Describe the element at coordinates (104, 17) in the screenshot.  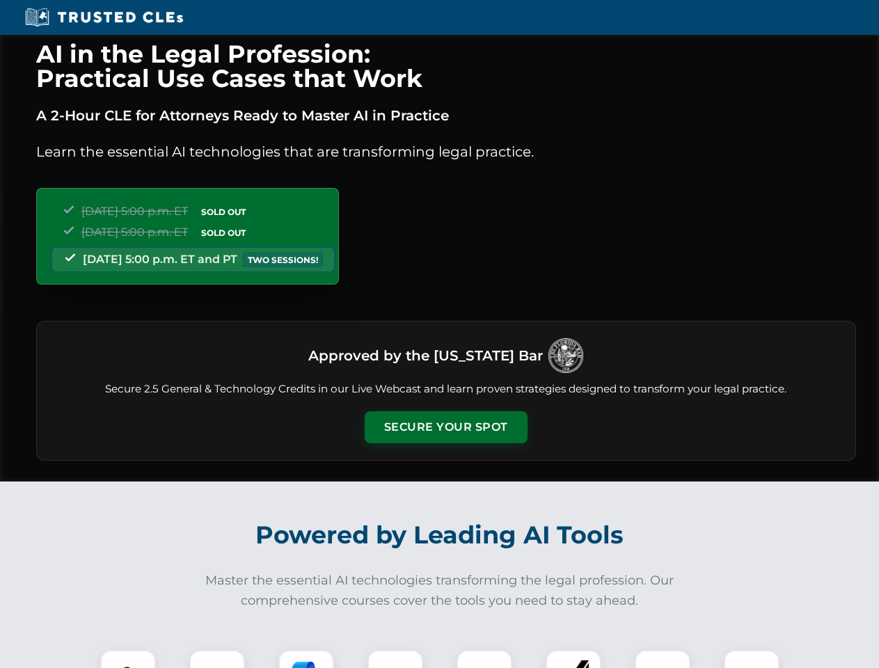
I see `img: Trusted CLEs` at that location.